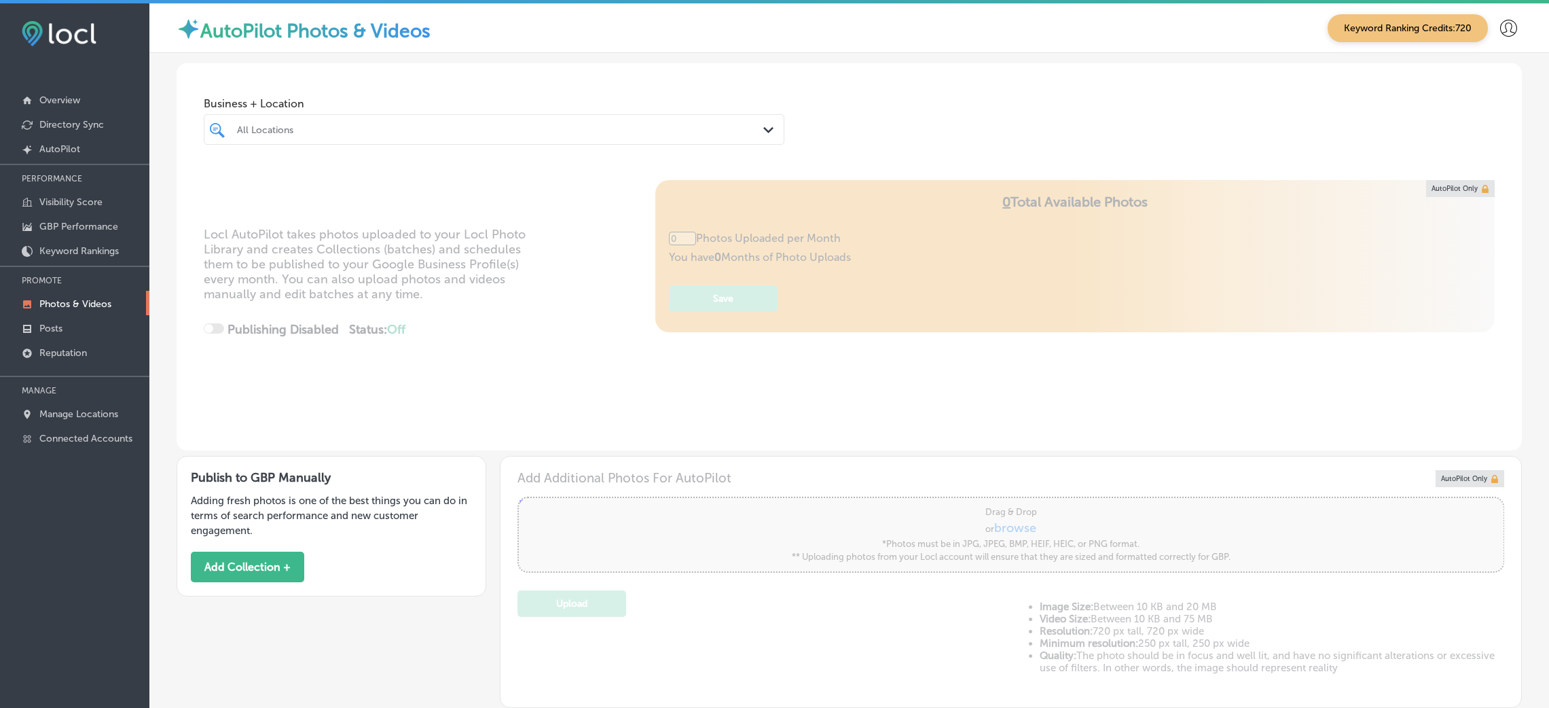  I want to click on p: GBP Performance, so click(79, 226).